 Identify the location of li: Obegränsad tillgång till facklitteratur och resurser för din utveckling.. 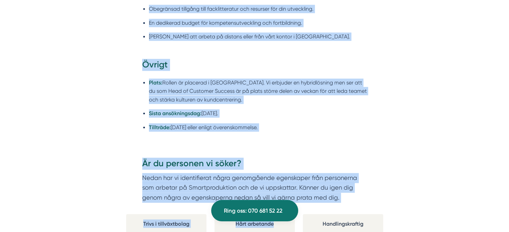
(258, 9).